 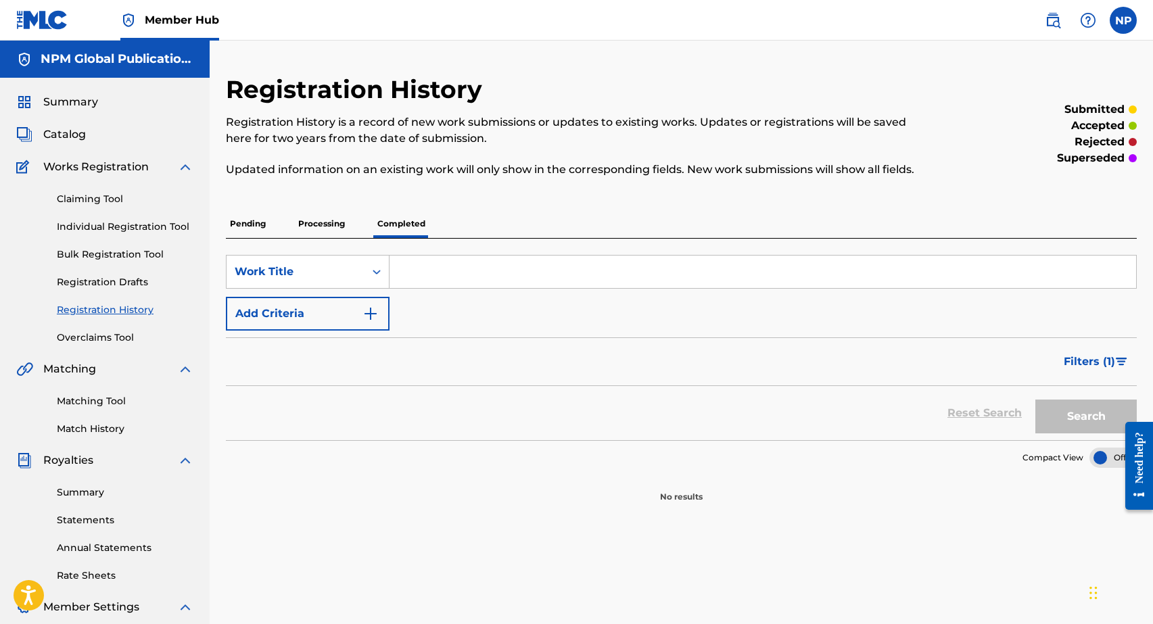 I want to click on span: Compact View, so click(x=1053, y=458).